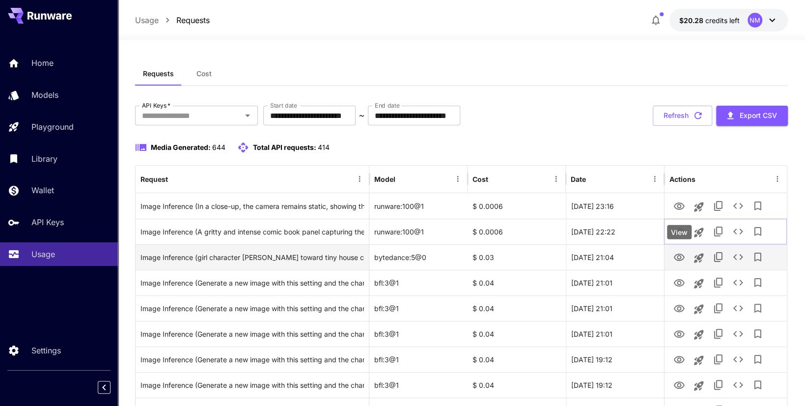 The width and height of the screenshot is (805, 406). What do you see at coordinates (45, 95) in the screenshot?
I see `p: Models` at bounding box center [45, 95].